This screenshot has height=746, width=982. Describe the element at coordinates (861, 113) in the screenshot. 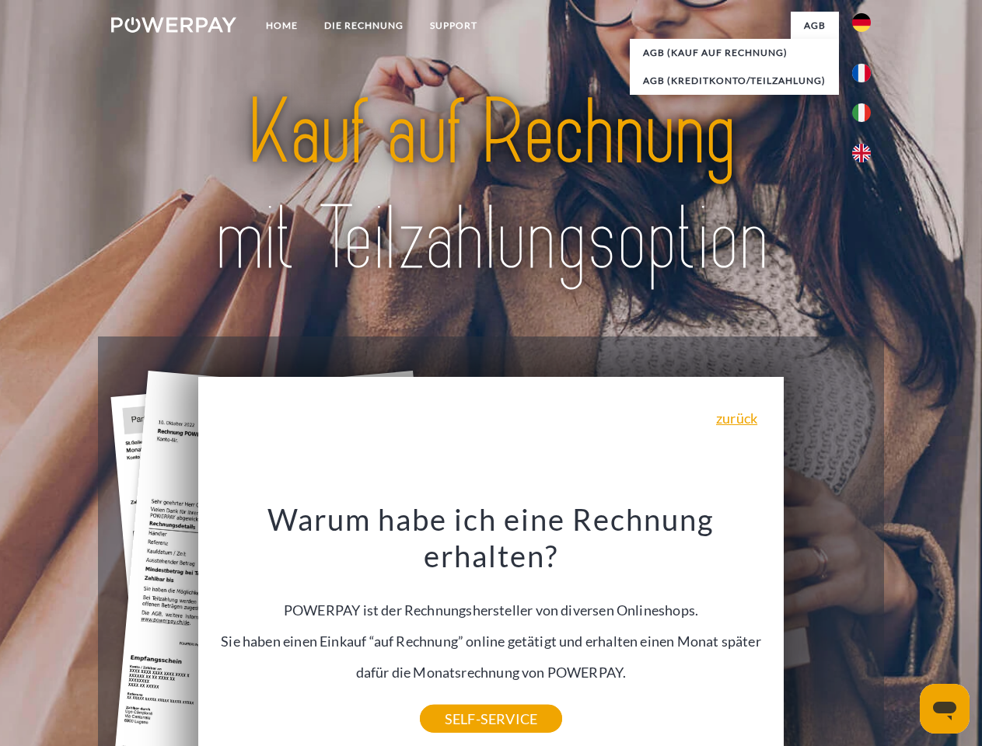

I see `img: it` at that location.